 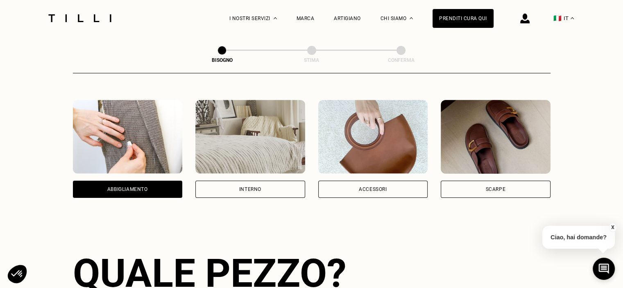 What do you see at coordinates (80, 18) in the screenshot?
I see `a: Logo del servizio di sartoria Tilli` at bounding box center [80, 18].